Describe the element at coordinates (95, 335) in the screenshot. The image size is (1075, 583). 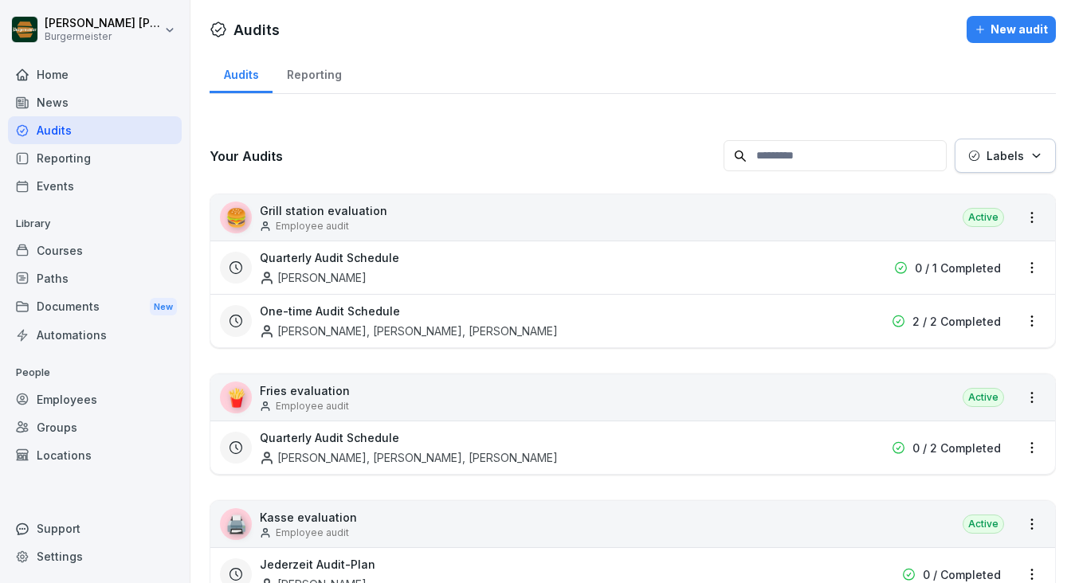
I see `div: Automations` at that location.